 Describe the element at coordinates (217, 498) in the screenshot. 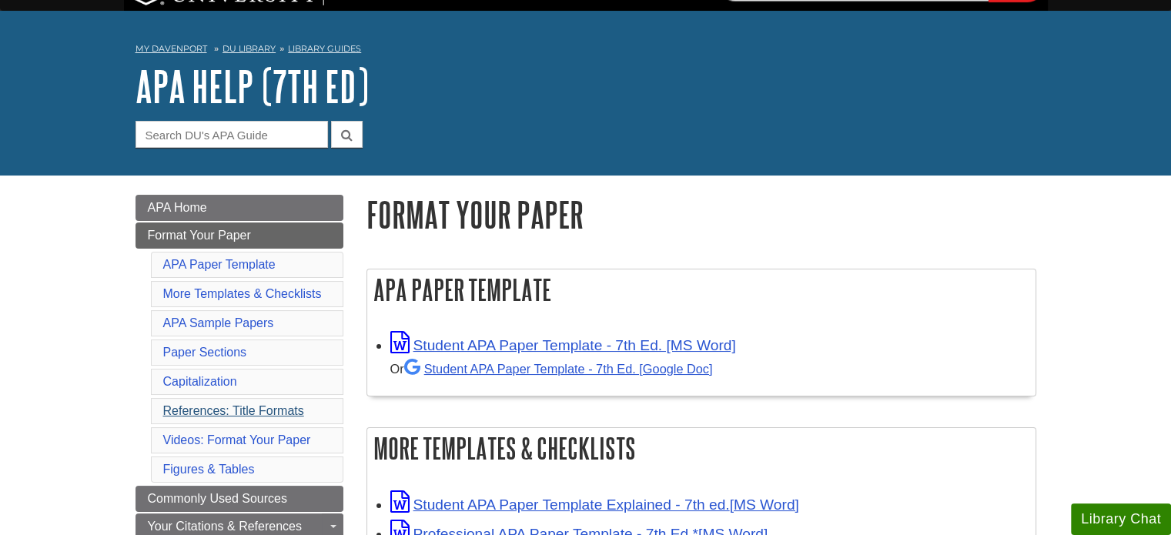

I see `span: Commonly Used Sources` at that location.